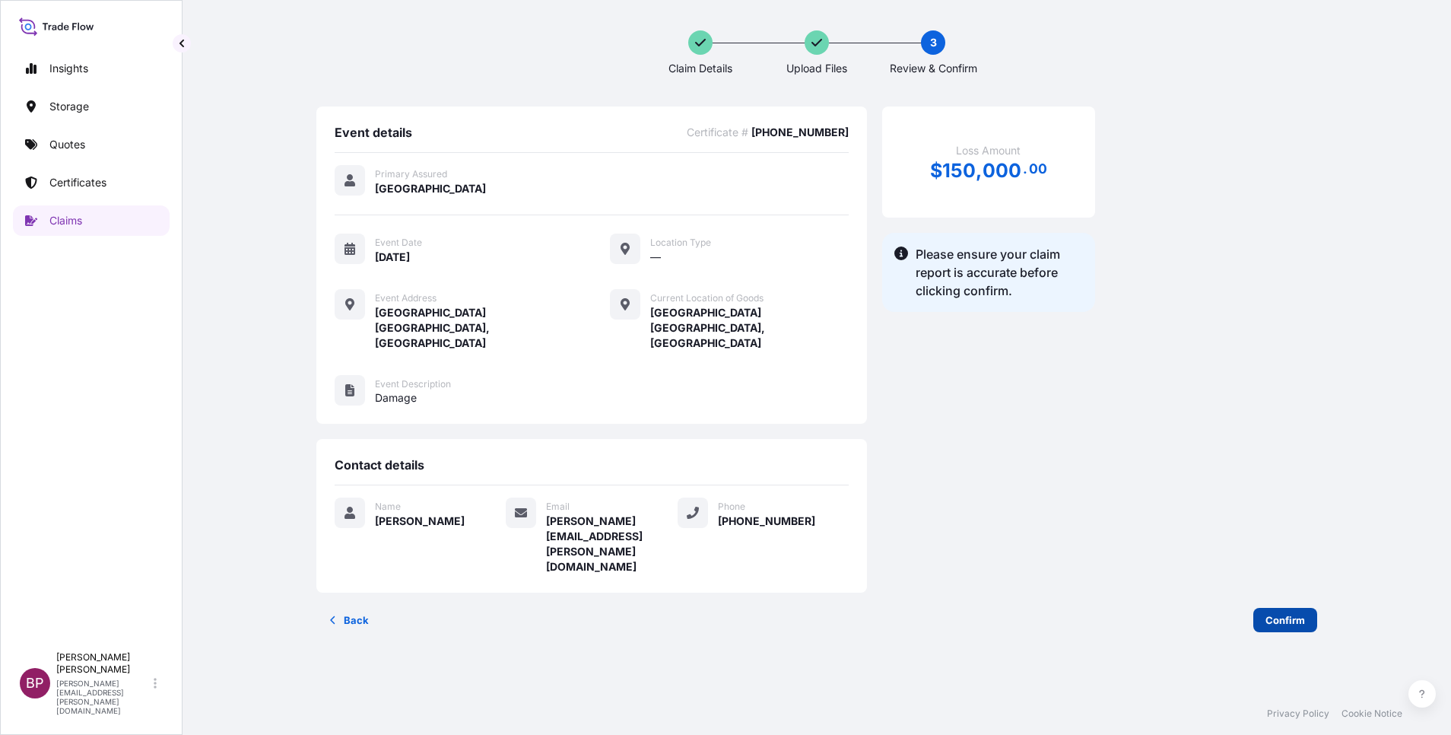  I want to click on p: Quotes, so click(67, 144).